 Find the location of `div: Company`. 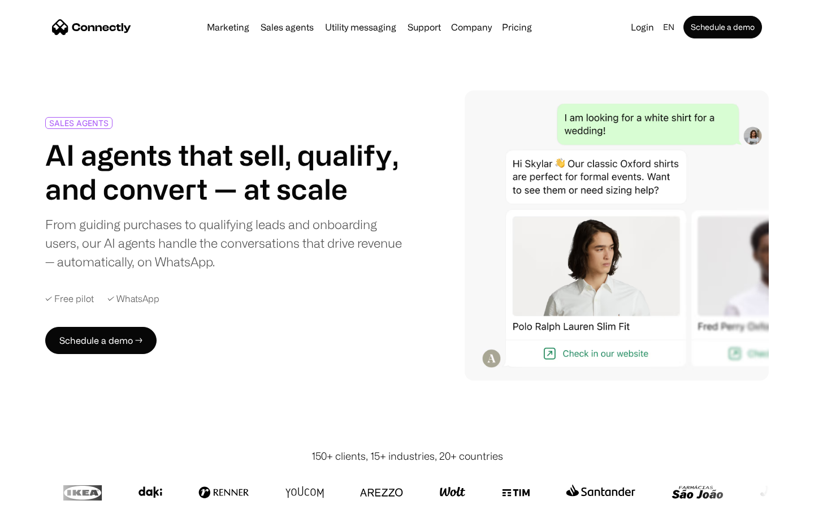

div: Company is located at coordinates (471, 27).